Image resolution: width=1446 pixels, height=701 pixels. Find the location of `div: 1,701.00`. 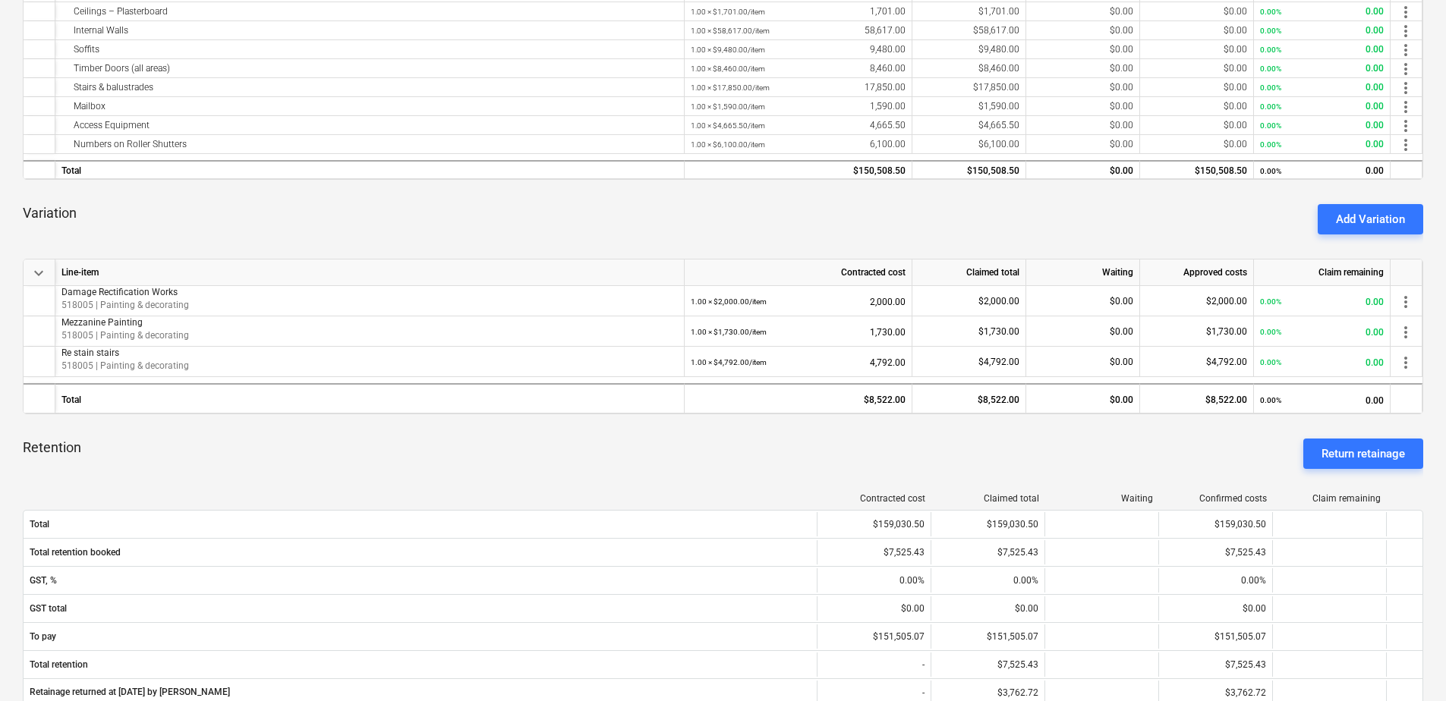

div: 1,701.00 is located at coordinates (798, 11).